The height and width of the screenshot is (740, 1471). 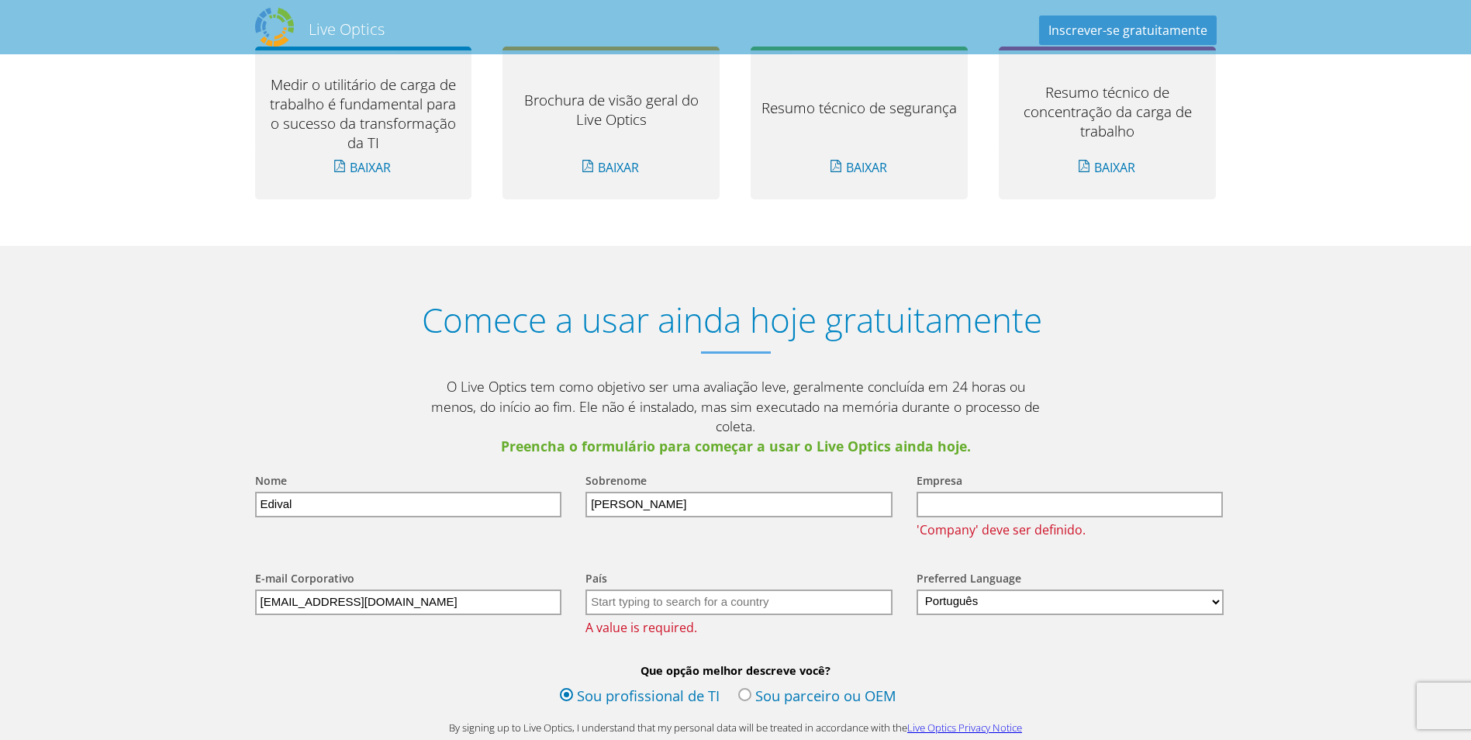 I want to click on a: Live Optics Privacy Notice, so click(x=965, y=727).